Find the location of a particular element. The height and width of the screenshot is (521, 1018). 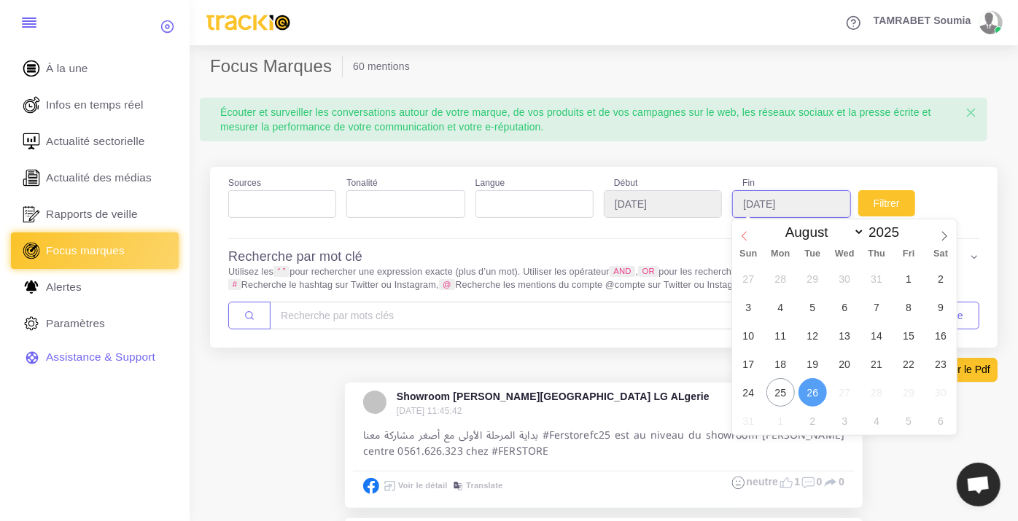

span: August 6, 2025 is located at coordinates (844, 307).